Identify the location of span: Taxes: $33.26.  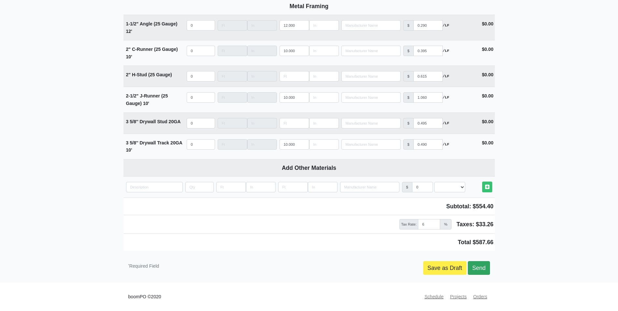
(474, 224).